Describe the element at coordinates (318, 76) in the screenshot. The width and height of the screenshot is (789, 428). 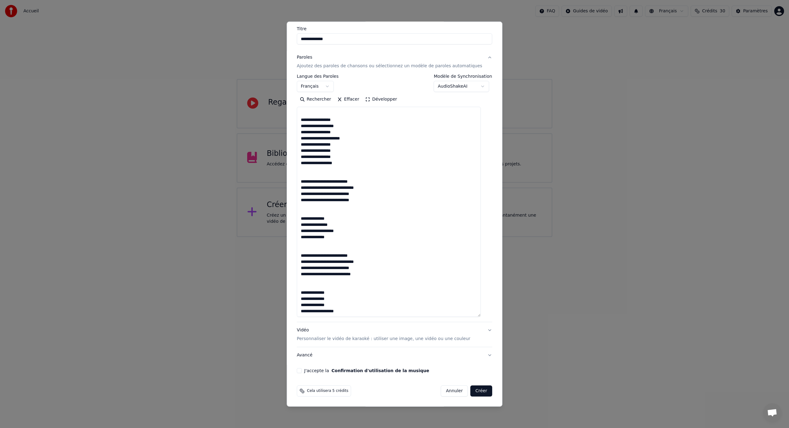
I see `label: Langue des Paroles` at that location.